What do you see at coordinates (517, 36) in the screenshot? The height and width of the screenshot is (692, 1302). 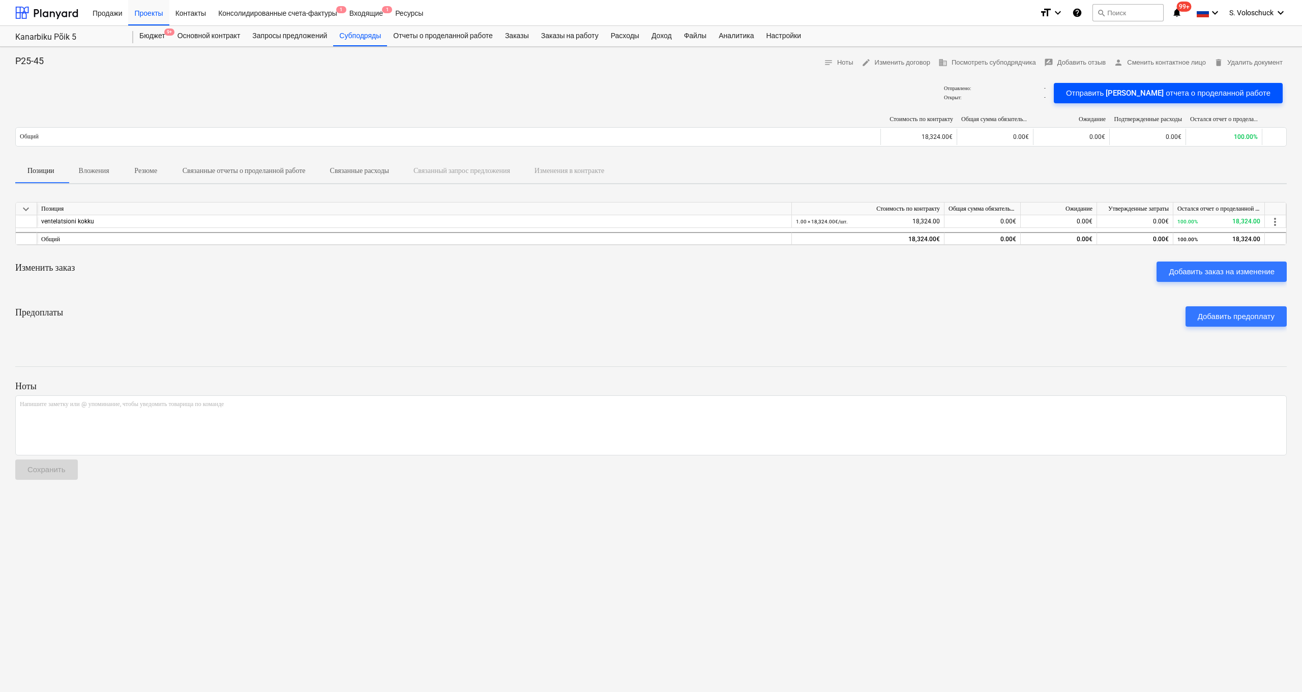 I see `a: Заказы` at bounding box center [517, 36].